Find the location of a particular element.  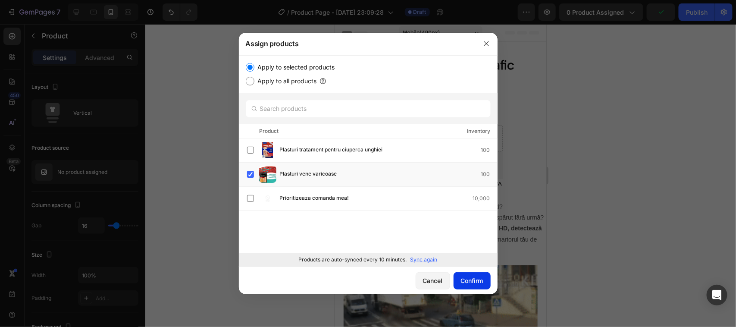

span: Prioritizeaza comanda mea! is located at coordinates (314, 198).